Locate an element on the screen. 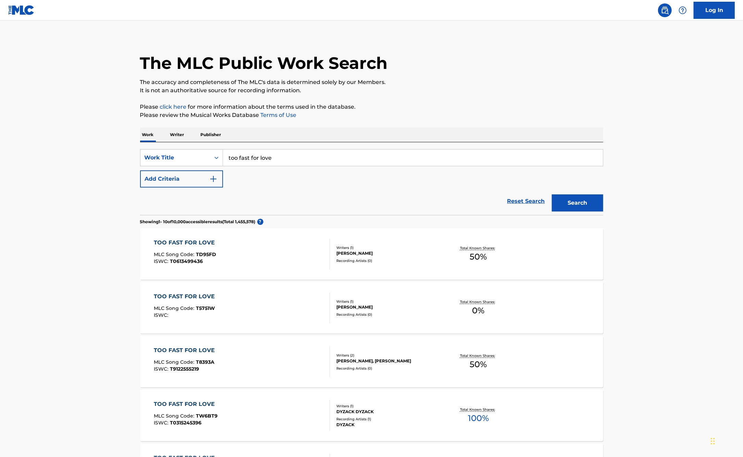  img: MLC Logo is located at coordinates (21, 10).